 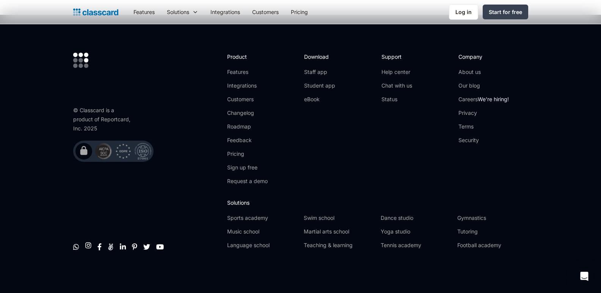 What do you see at coordinates (505, 12) in the screenshot?
I see `a: Start for free` at bounding box center [505, 12].